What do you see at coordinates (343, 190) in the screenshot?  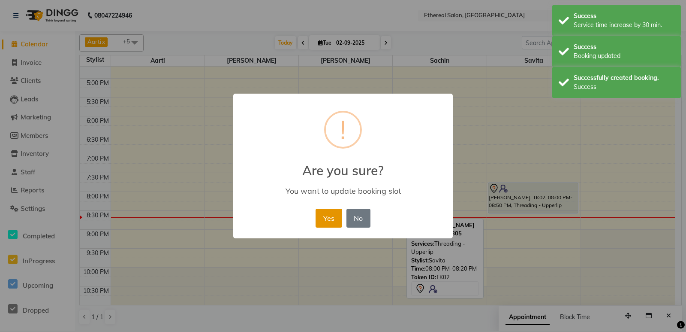 I see `div: You want to update booking slot` at bounding box center [343, 190].